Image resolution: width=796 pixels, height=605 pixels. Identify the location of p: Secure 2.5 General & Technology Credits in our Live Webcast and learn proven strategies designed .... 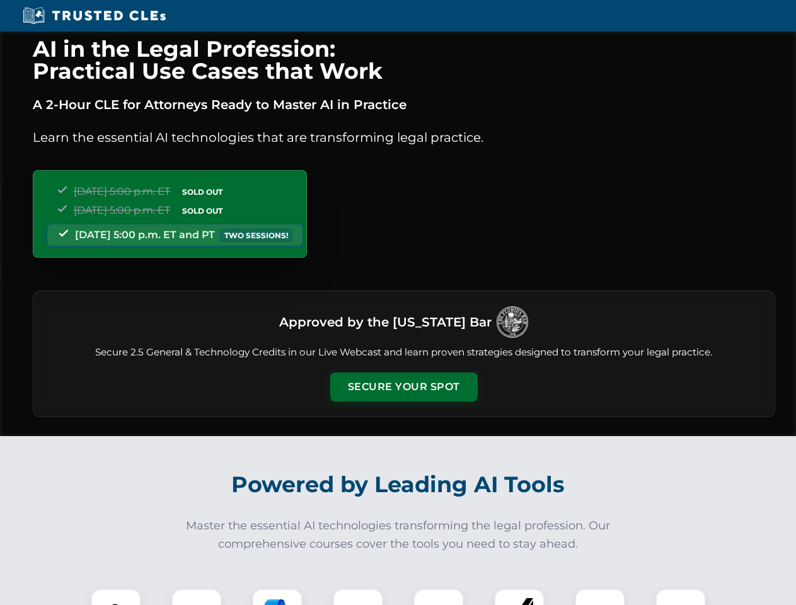
(404, 352).